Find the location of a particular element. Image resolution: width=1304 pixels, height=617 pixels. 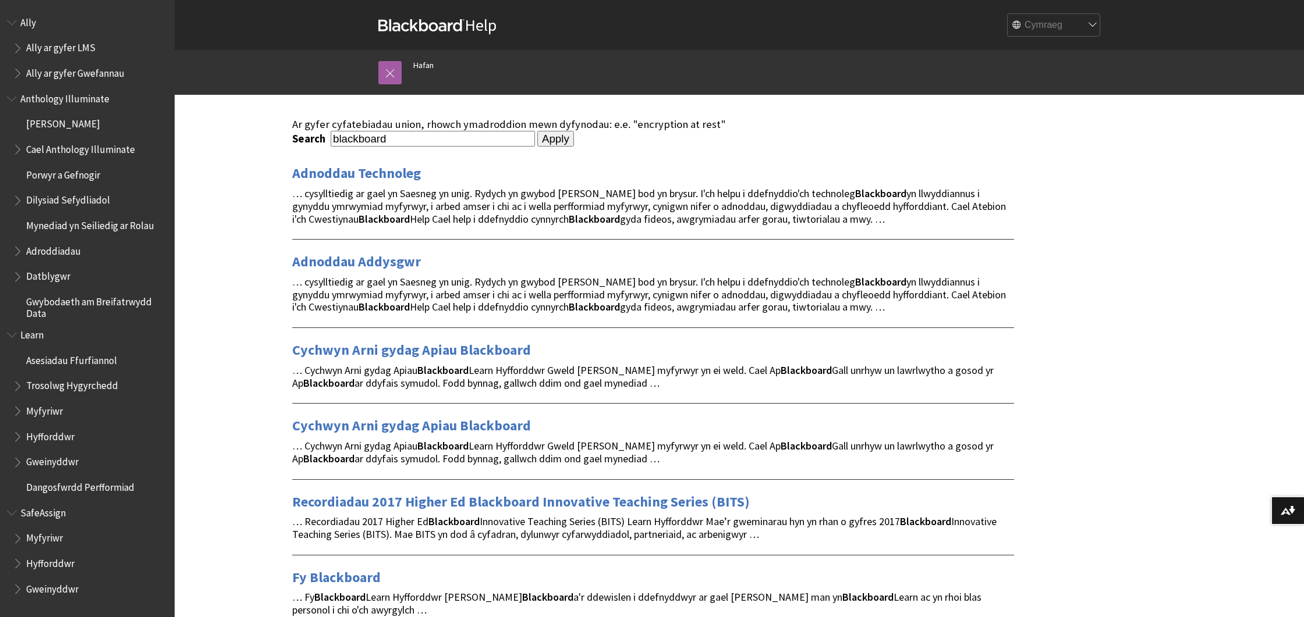

span: Anthology Illuminate is located at coordinates (65, 97).